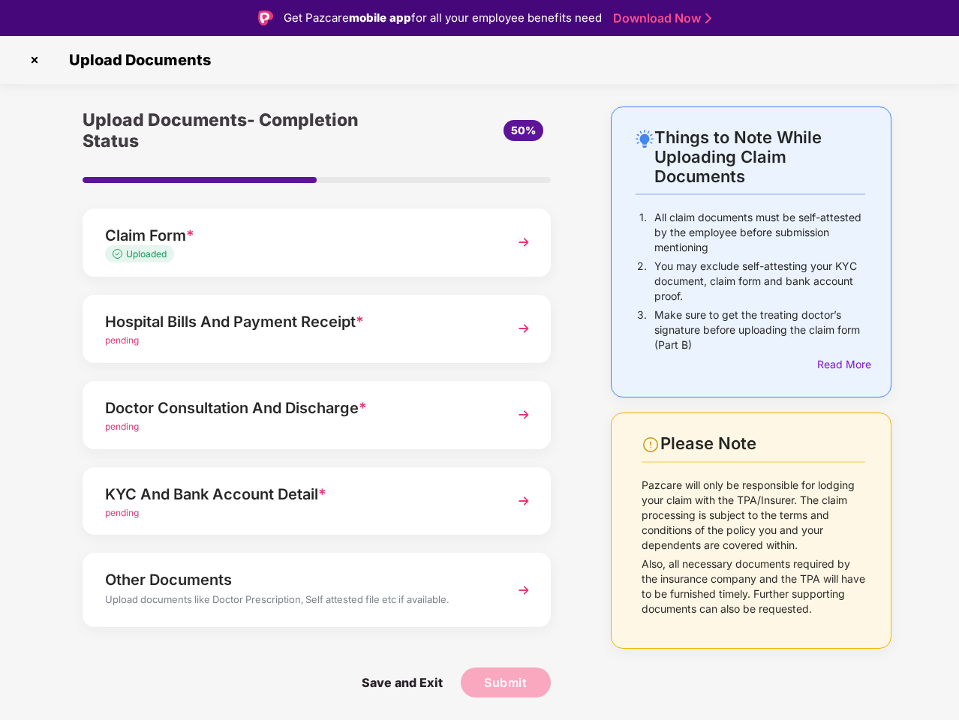  What do you see at coordinates (402, 683) in the screenshot?
I see `span: Save and Exit` at bounding box center [402, 683].